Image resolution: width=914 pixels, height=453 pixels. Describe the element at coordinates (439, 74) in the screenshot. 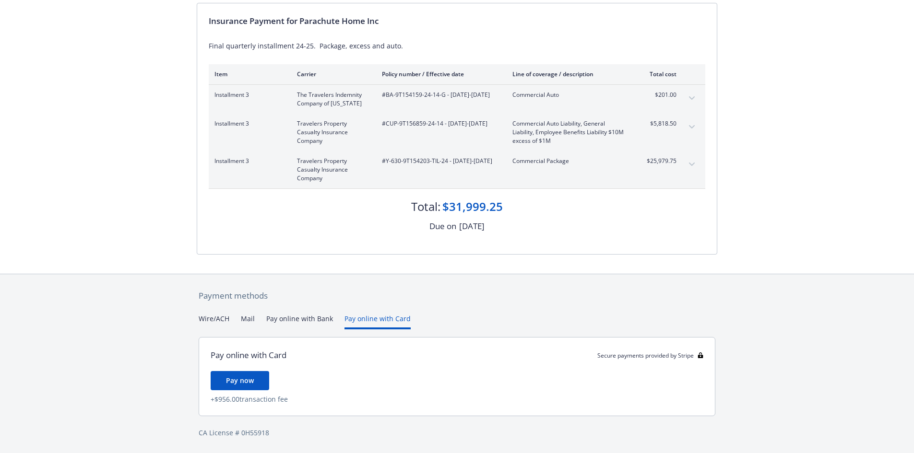

I see `div: Policy number / Effective date` at that location.